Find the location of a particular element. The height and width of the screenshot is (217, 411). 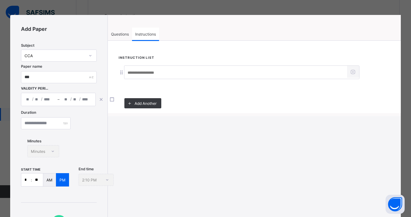

span: Instructions is located at coordinates (145, 34).